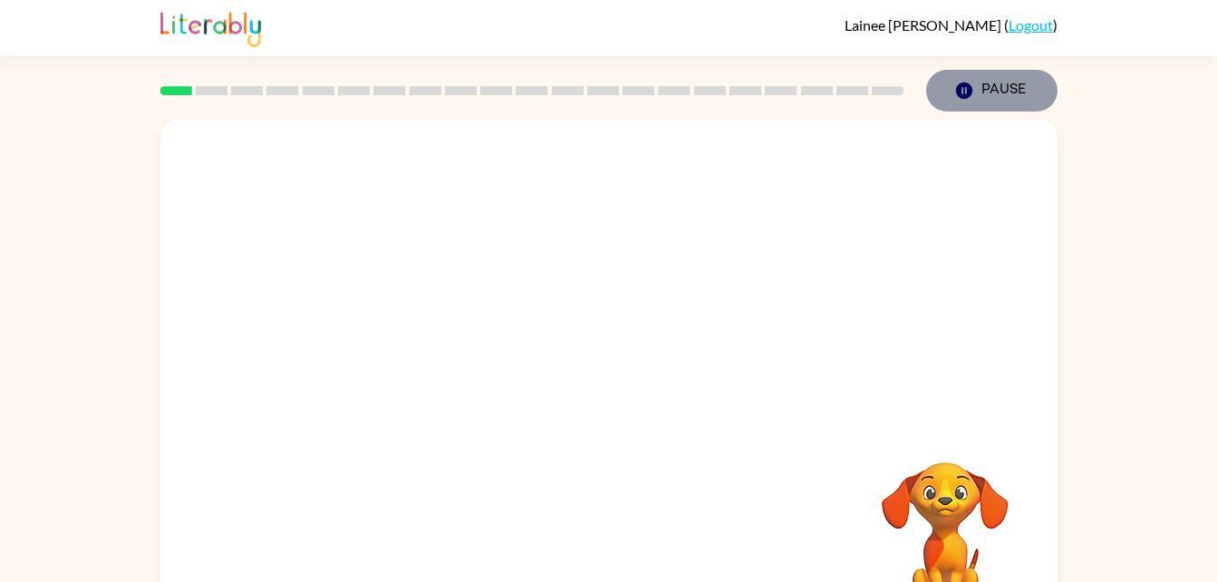 Image resolution: width=1217 pixels, height=582 pixels. Describe the element at coordinates (210, 27) in the screenshot. I see `img: Literably` at that location.